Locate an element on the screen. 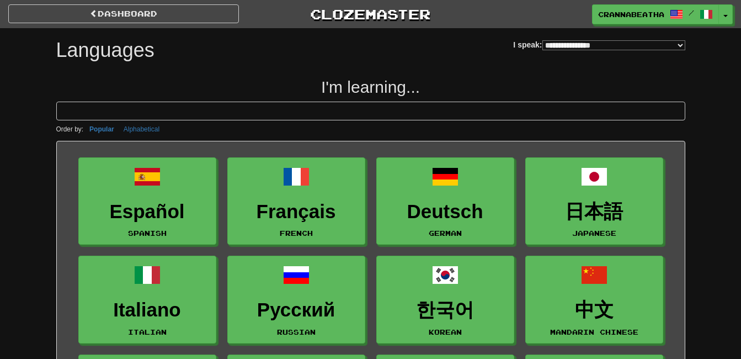  a: crannabeatha / is located at coordinates (656, 14).